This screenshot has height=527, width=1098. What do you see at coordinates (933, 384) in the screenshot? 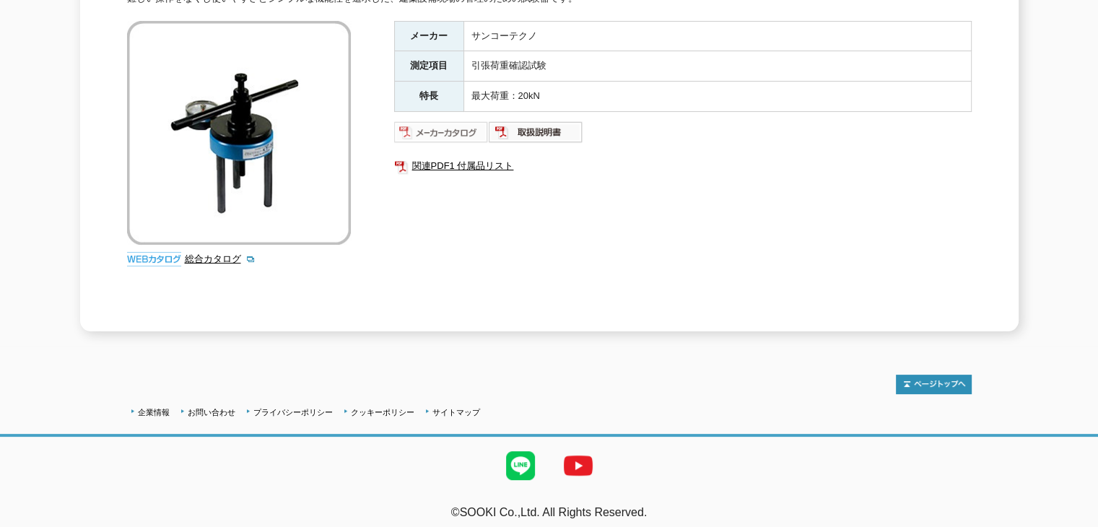
I see `img: トップページへ` at bounding box center [933, 384].